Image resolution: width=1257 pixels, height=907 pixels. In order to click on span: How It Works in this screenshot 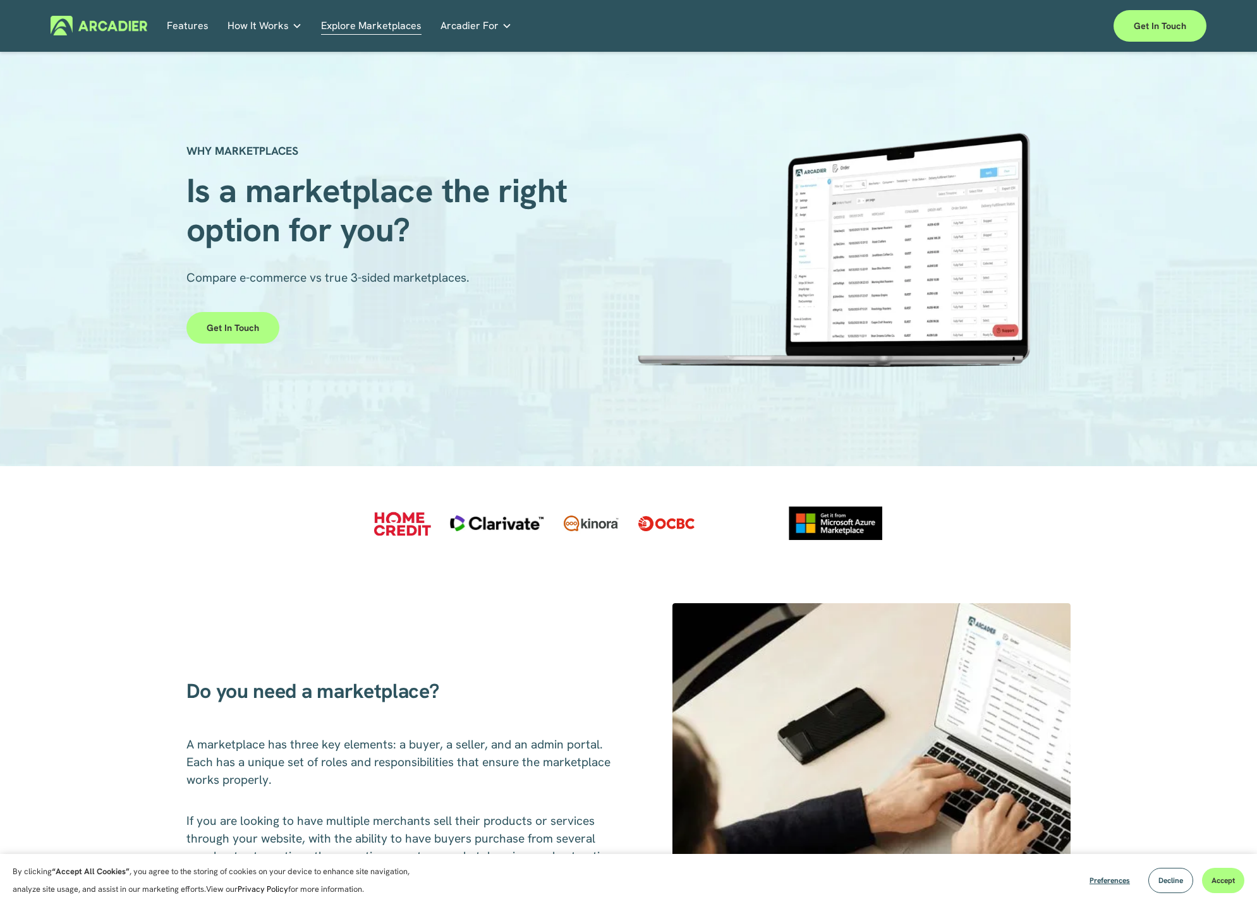, I will do `click(258, 26)`.